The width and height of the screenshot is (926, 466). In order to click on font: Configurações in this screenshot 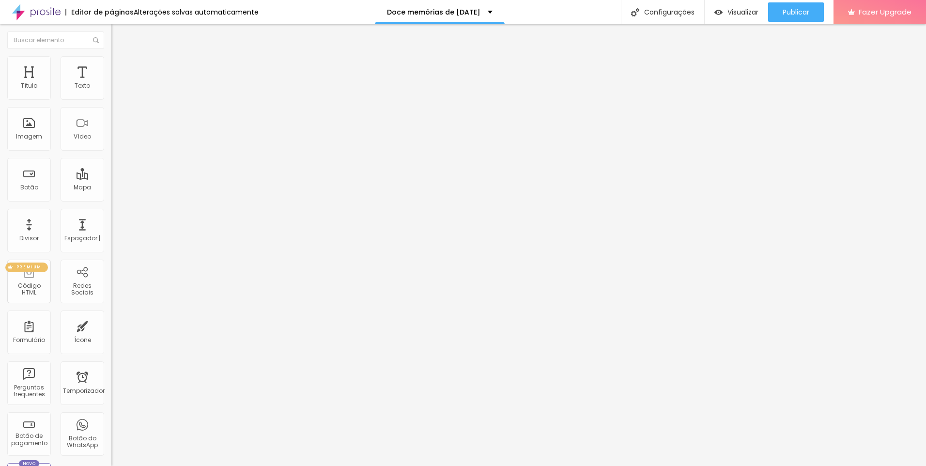, I will do `click(669, 12)`.